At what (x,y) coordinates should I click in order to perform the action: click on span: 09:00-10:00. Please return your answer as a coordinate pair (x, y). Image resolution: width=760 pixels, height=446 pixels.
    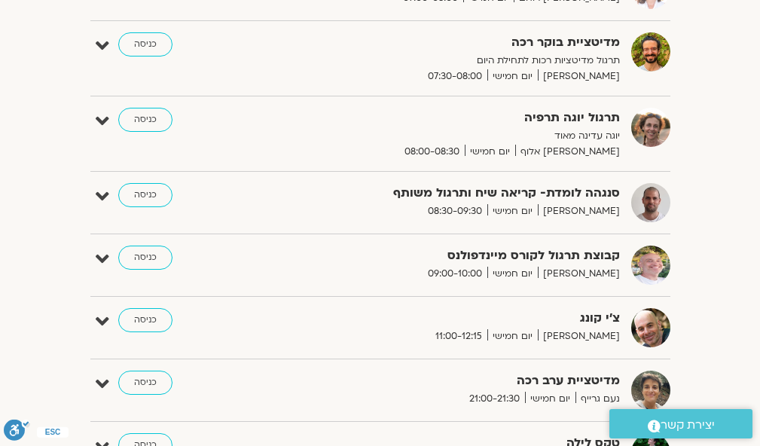
    Looking at the image, I should click on (455, 273).